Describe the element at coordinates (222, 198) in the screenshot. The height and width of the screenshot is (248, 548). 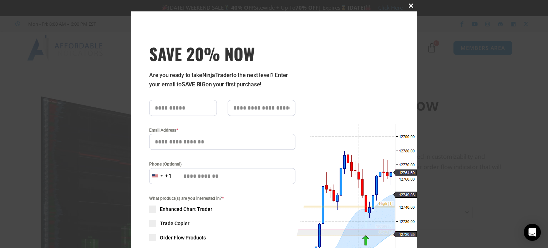
I see `span: What product(s) are you interested in?` at that location.